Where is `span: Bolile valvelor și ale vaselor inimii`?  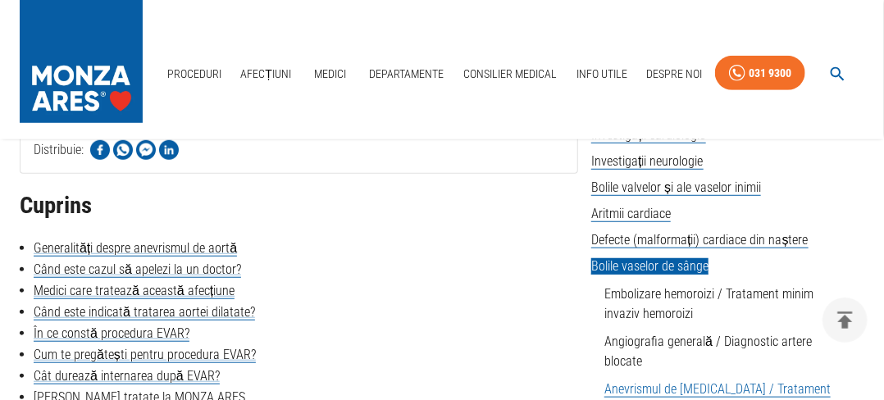
span: Bolile valvelor și ale vaselor inimii is located at coordinates (676, 188).